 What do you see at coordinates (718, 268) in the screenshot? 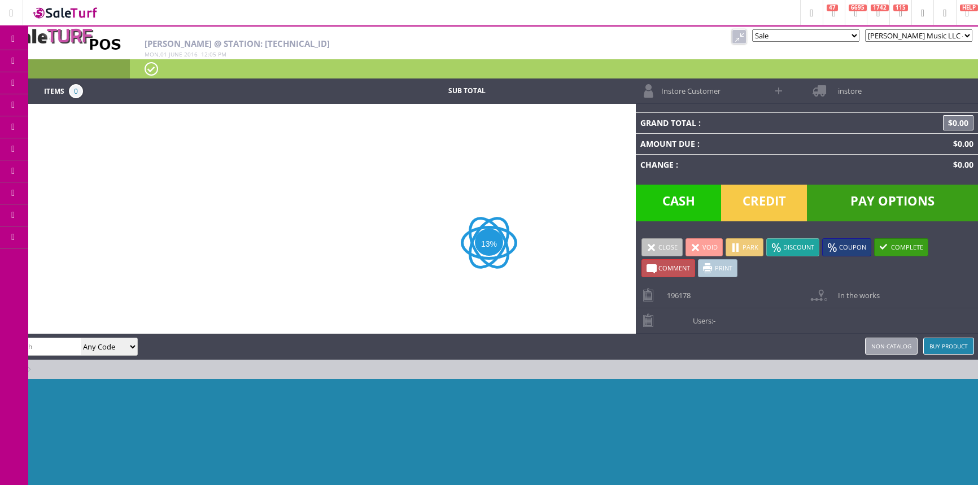
I see `a: Print` at bounding box center [718, 268].